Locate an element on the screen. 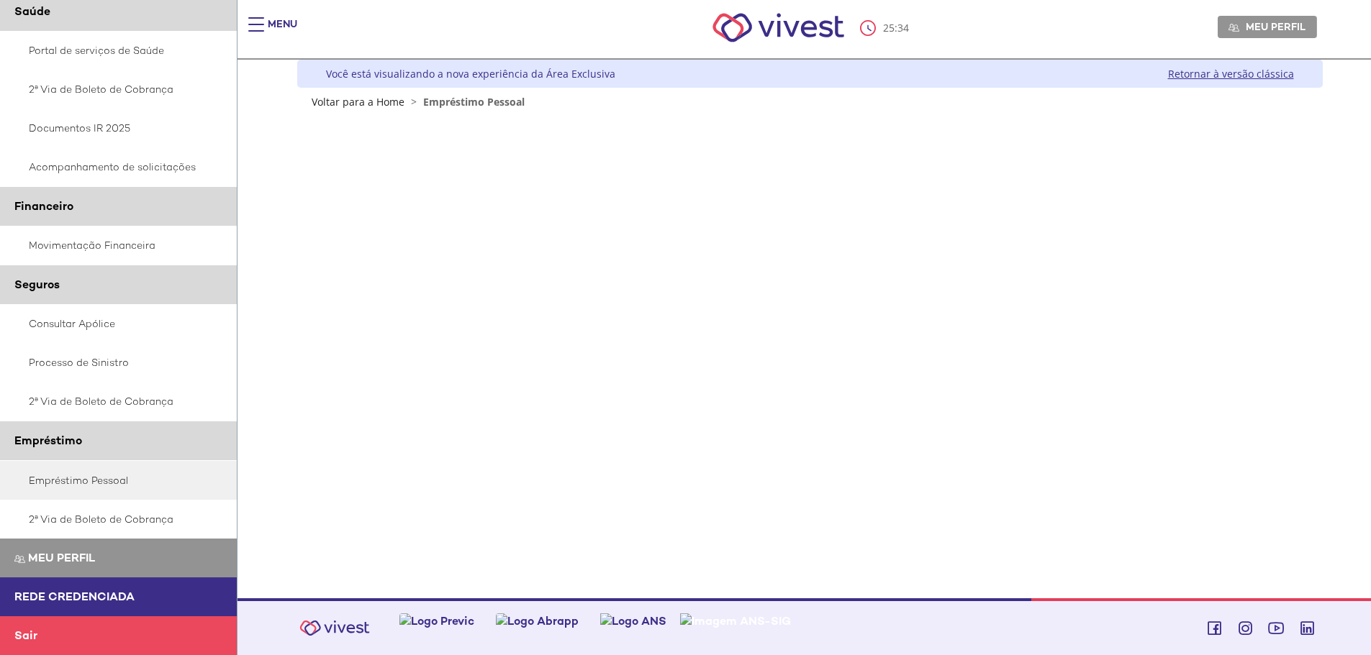 The height and width of the screenshot is (655, 1371). span: Seguros is located at coordinates (37, 284).